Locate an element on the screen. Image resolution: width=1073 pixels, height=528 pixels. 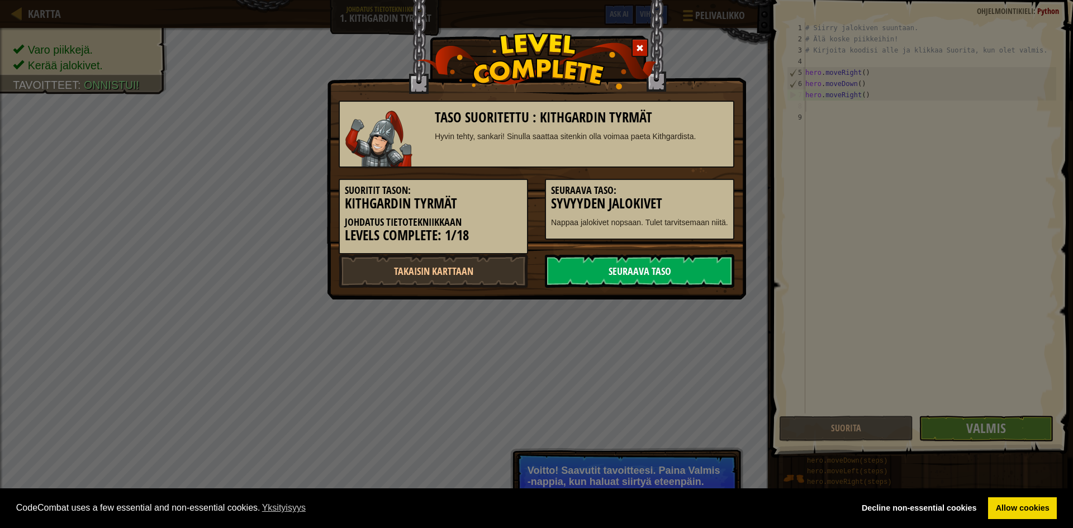
div: Hyvin tehty, sankari! Sinulla saattaa sitenkin olla voimaa paeta Kithgardista. is located at coordinates (581, 136).